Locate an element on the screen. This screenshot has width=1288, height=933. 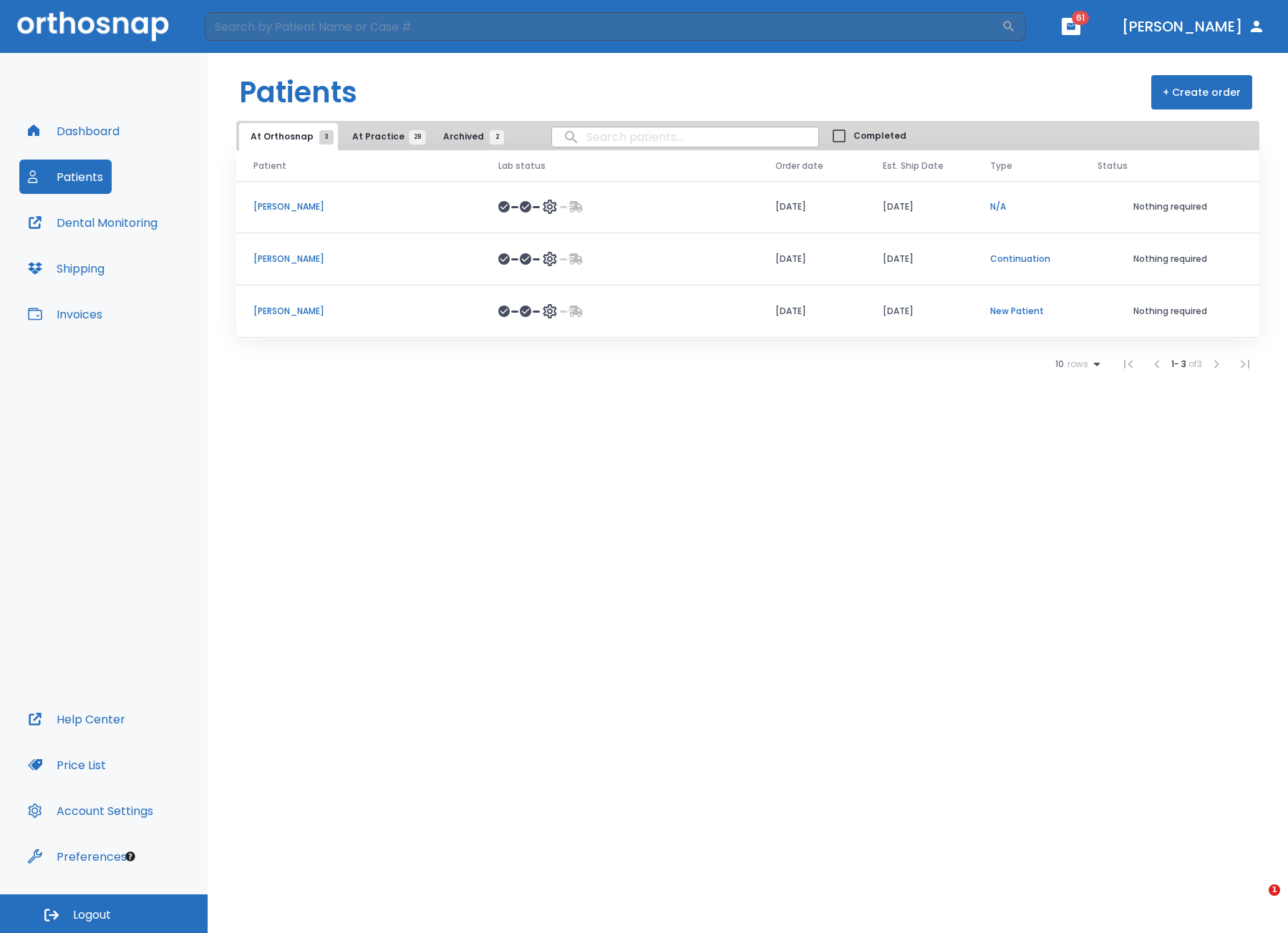
div: tabs is located at coordinates (375, 137).